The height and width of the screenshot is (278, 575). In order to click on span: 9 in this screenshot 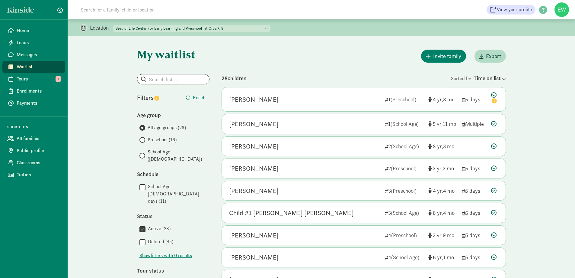, I will do `click(449, 235)`.